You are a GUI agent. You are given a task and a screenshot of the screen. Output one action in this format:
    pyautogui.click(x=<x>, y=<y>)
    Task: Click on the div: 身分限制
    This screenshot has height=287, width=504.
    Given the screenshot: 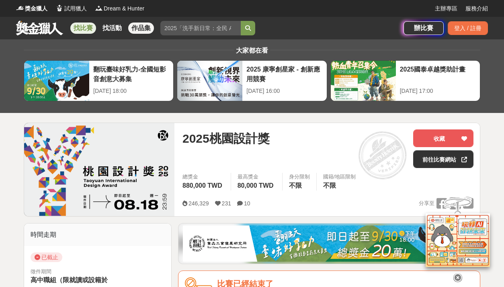 What is the action you would take?
    pyautogui.click(x=300, y=177)
    